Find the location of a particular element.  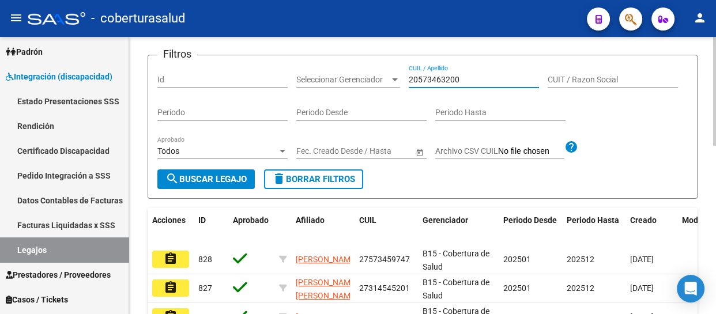

span: Padrón is located at coordinates (24, 52).